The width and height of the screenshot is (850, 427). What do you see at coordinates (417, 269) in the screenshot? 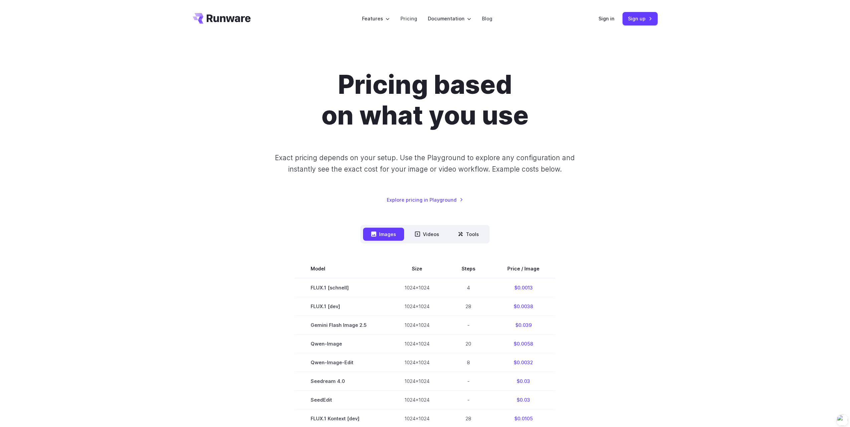
I see `th: Size` at bounding box center [417, 269].